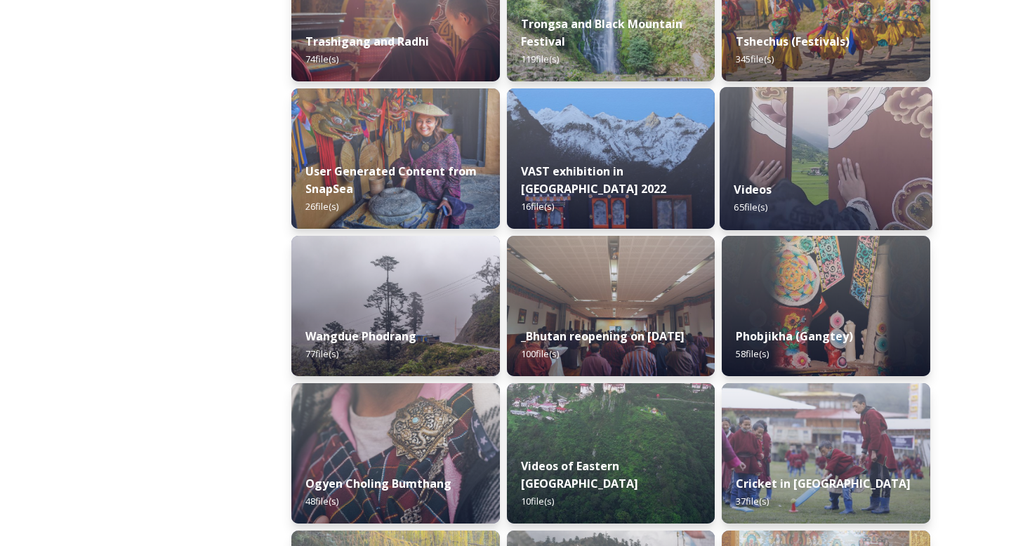  What do you see at coordinates (794, 336) in the screenshot?
I see `strong: Phobjikha (Gangtey)` at bounding box center [794, 336].